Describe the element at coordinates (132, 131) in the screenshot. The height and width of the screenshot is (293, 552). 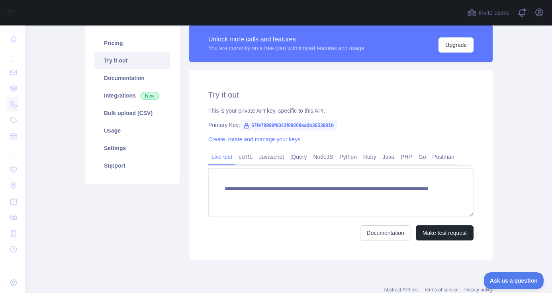
I see `a: Usage` at that location.